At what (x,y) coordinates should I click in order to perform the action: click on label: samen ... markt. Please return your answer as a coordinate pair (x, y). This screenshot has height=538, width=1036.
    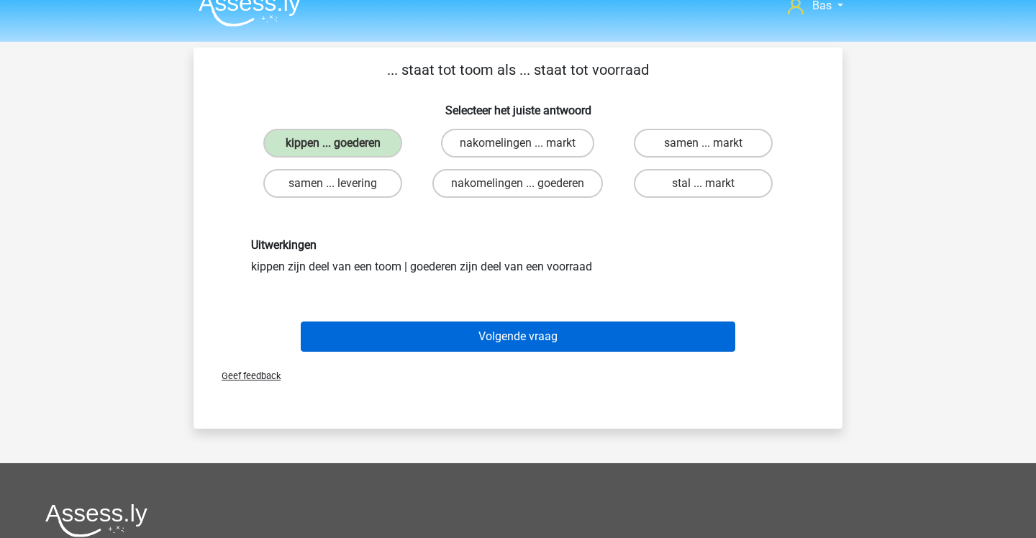
    Looking at the image, I should click on (703, 143).